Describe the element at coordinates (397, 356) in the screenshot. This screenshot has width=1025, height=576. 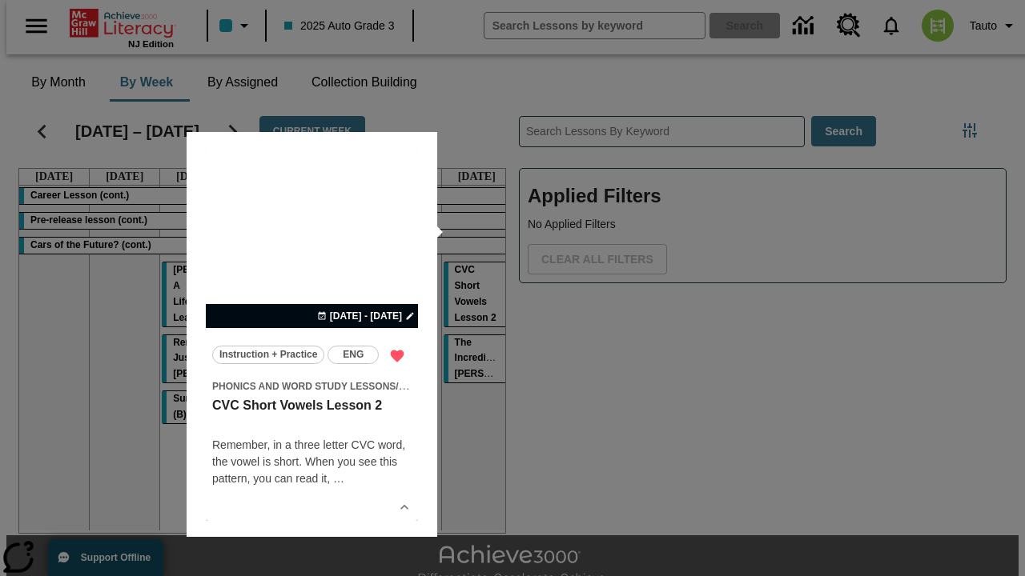
I see `button: Remove from Favorites` at that location.